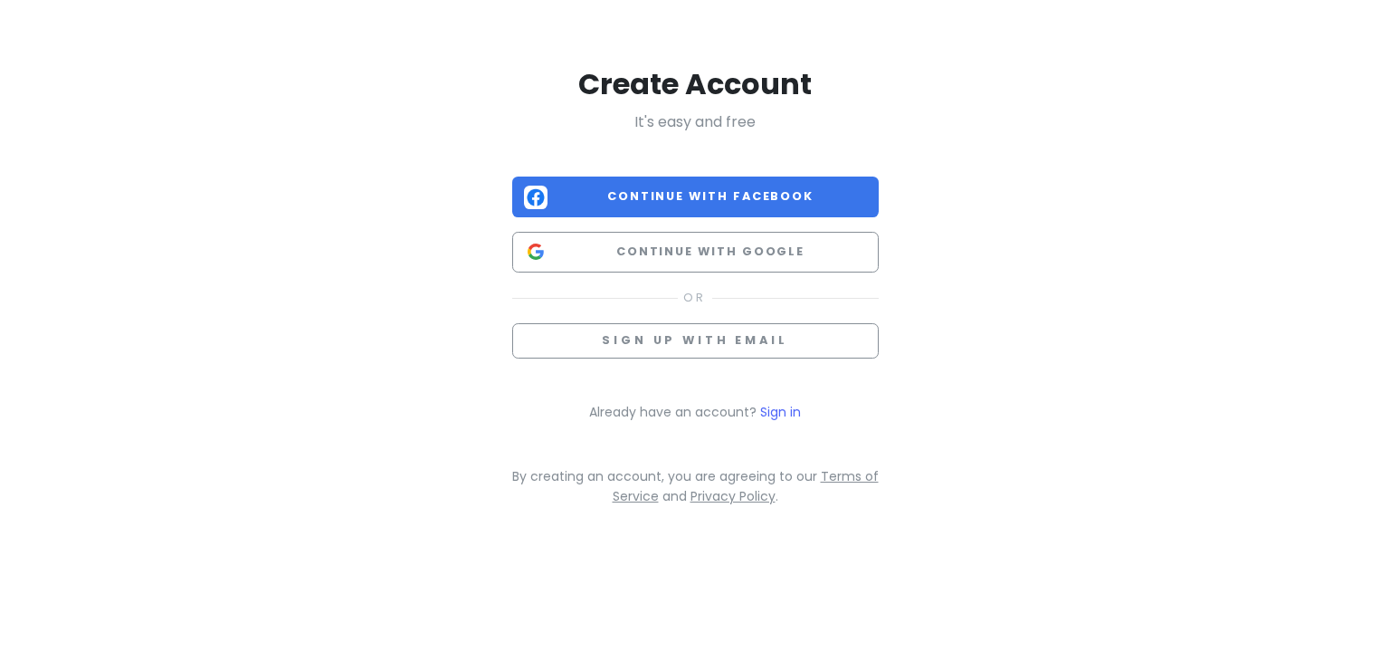  I want to click on button: Continue with Google, so click(695, 252).